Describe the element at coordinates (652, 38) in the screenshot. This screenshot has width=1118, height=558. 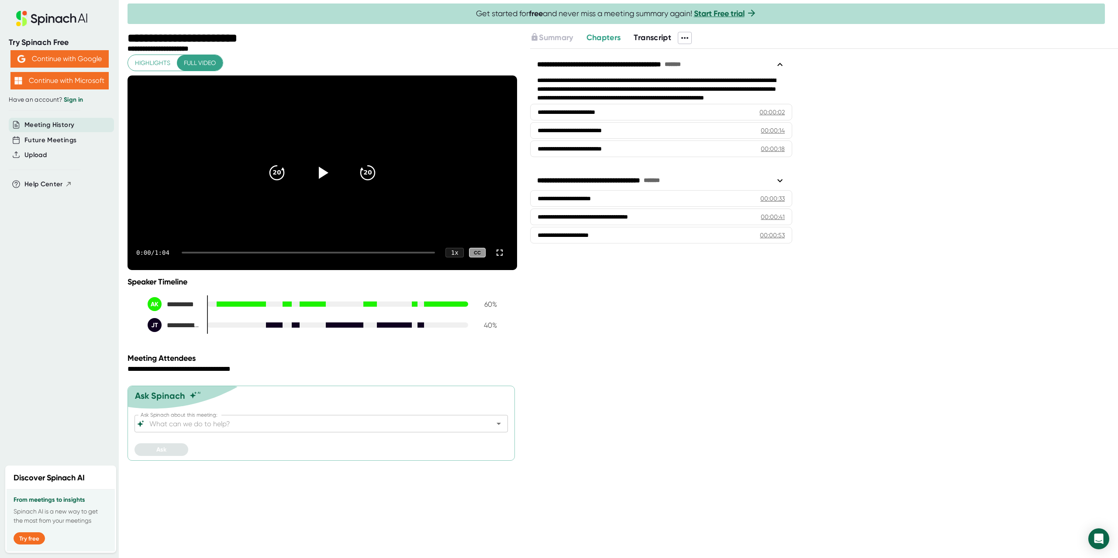
I see `span: Transcript` at that location.